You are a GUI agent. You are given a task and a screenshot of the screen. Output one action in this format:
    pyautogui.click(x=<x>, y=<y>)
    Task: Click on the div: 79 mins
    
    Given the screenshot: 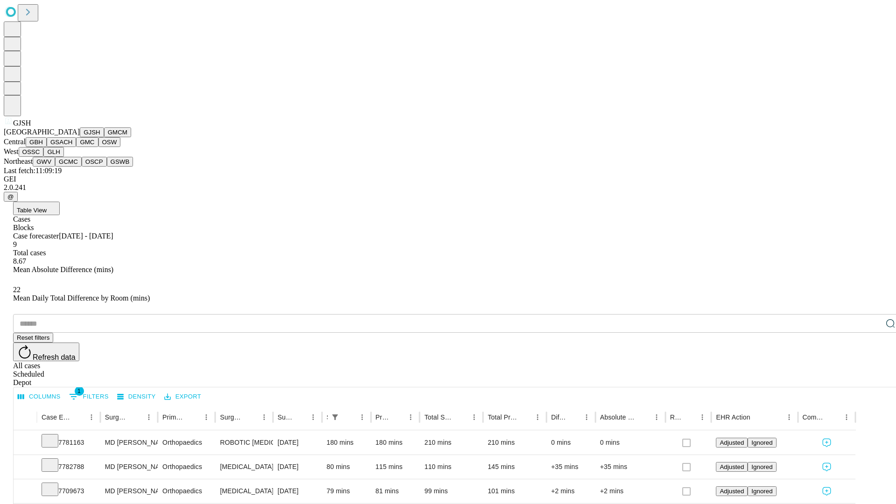 What is the action you would take?
    pyautogui.click(x=346, y=491)
    